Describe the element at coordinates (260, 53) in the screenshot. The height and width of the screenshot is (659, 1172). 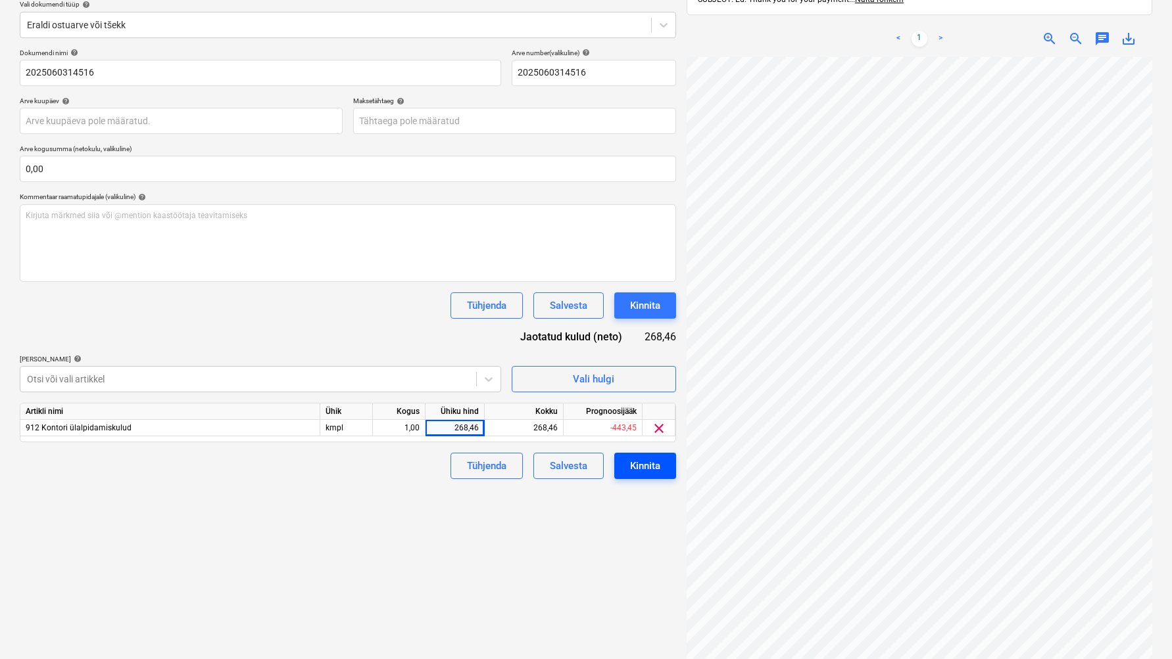
I see `div: Dokumendi nimi` at that location.